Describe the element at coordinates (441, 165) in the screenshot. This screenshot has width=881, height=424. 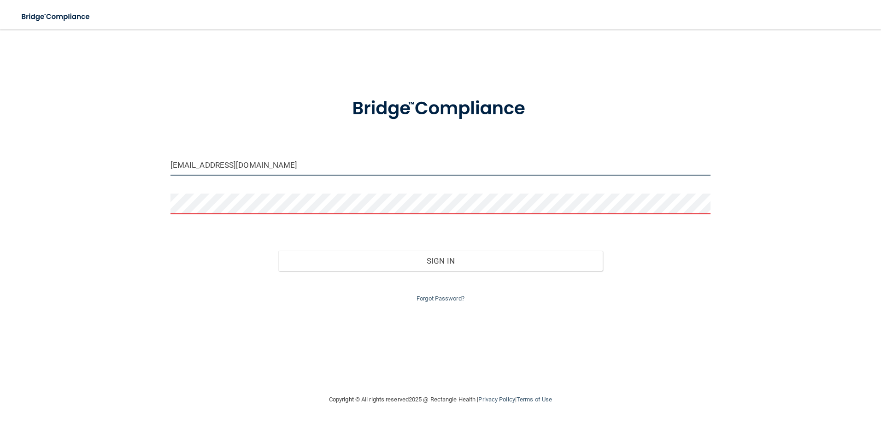
I see `input: Email` at that location.